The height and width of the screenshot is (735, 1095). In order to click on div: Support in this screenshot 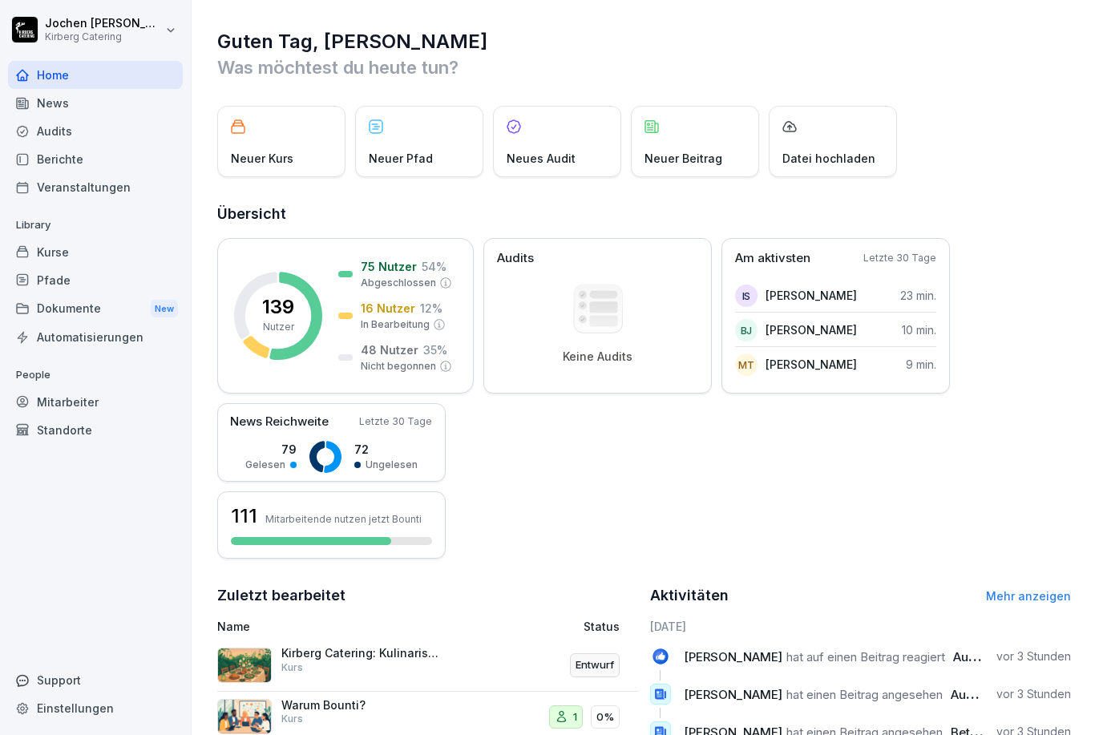, I will do `click(95, 680)`.